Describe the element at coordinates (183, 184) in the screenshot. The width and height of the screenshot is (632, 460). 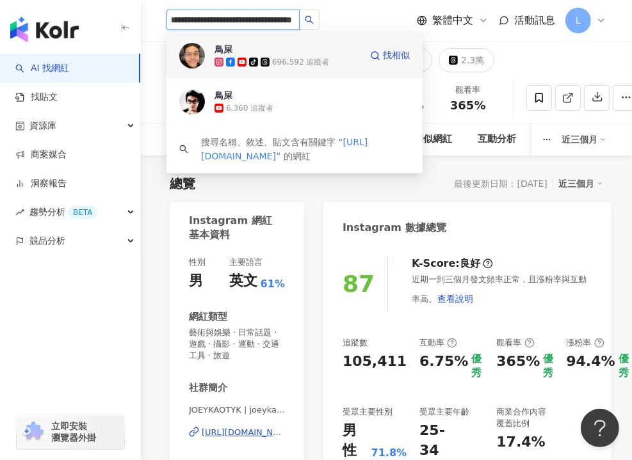
I see `div: 總覽` at that location.